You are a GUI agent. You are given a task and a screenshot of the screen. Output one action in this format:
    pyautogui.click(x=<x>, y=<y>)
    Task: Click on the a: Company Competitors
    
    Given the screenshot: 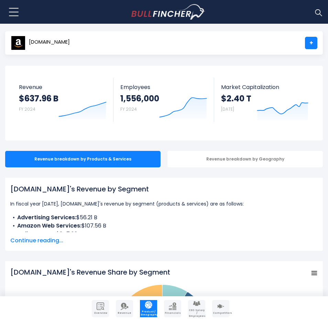 What is the action you would take?
    pyautogui.click(x=221, y=308)
    